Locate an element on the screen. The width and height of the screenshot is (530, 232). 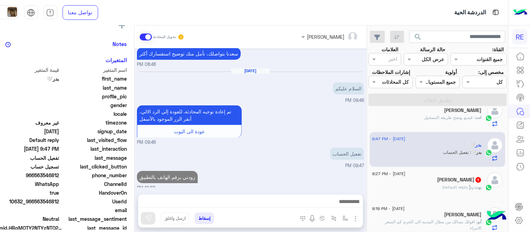
span: last_clicked_button is located at coordinates (94, 167).